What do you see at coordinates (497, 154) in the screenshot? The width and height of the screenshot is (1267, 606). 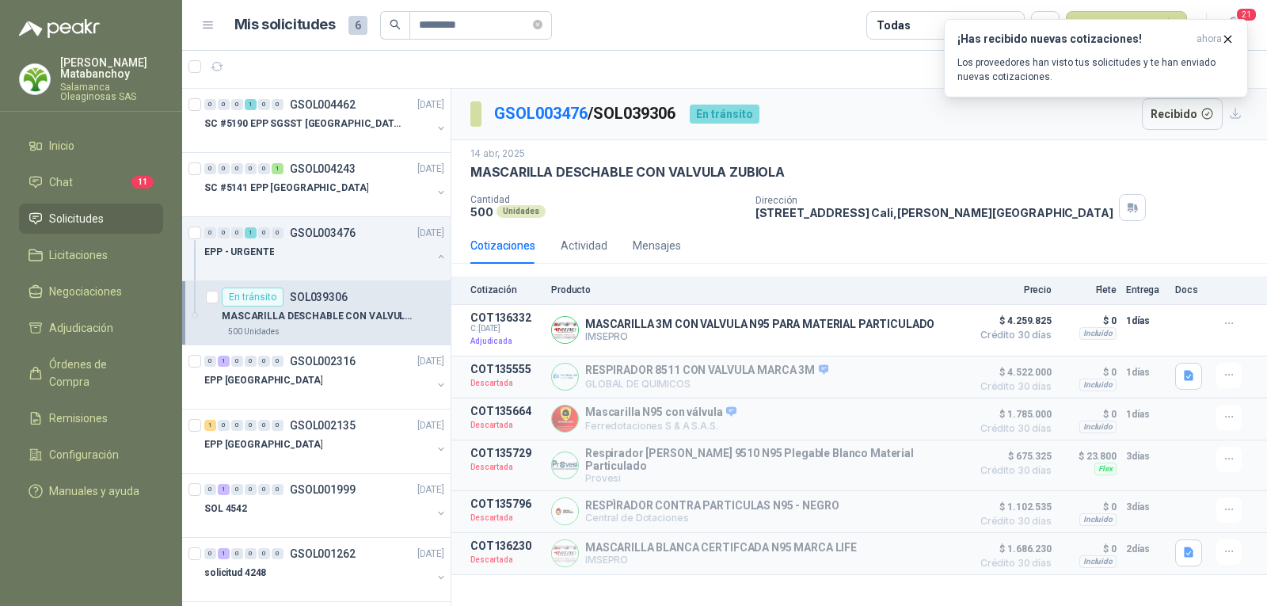 I see `p: 14 abr, 2025` at bounding box center [497, 154].